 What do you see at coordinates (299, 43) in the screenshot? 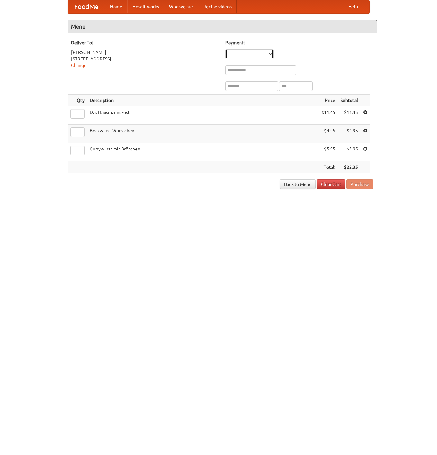
I see `h5: Payment:` at bounding box center [299, 43].